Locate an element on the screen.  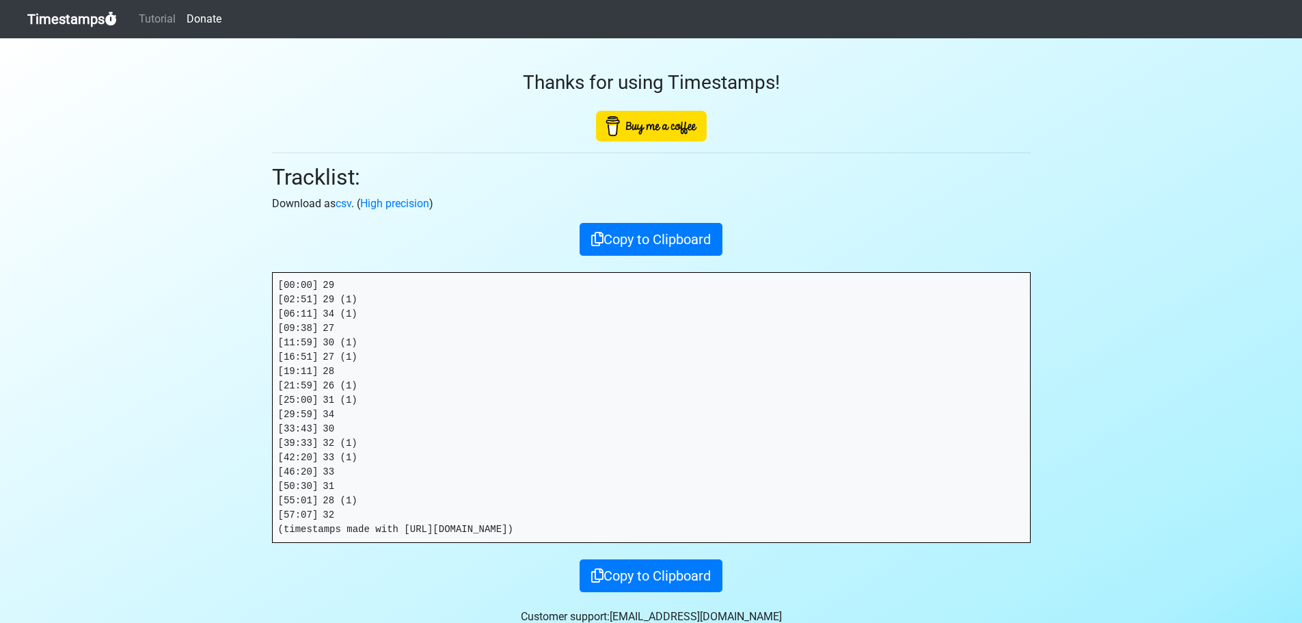
a: csv is located at coordinates (343, 203).